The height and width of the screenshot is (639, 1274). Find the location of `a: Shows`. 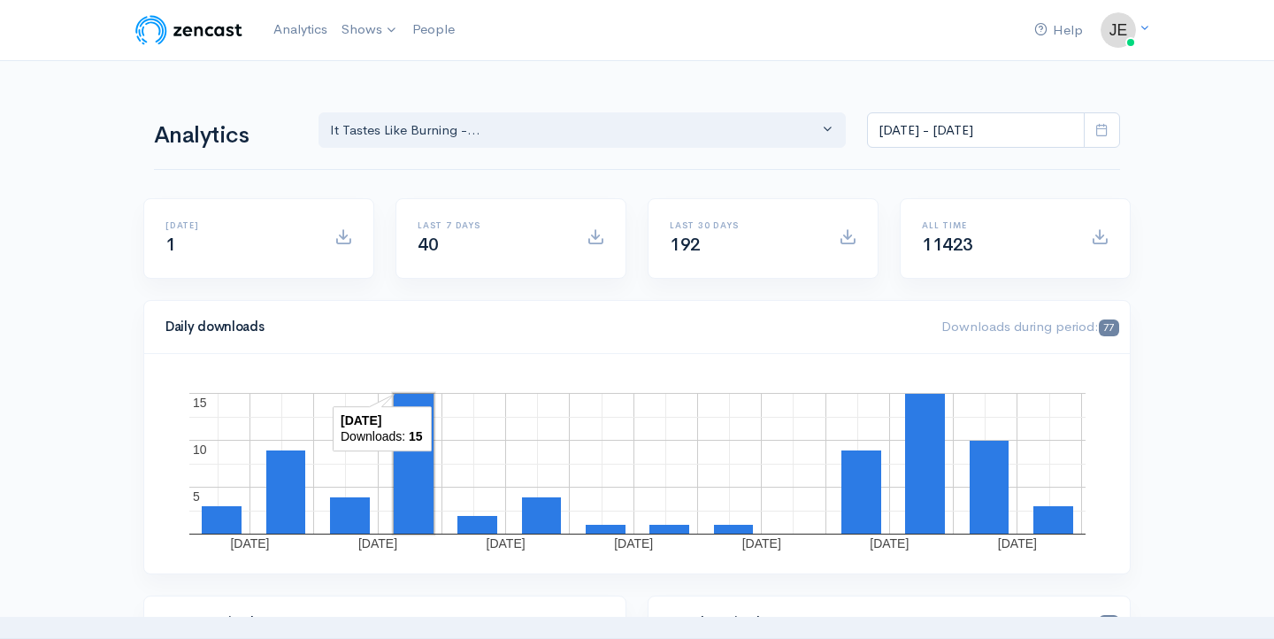

a: Shows is located at coordinates (370, 30).